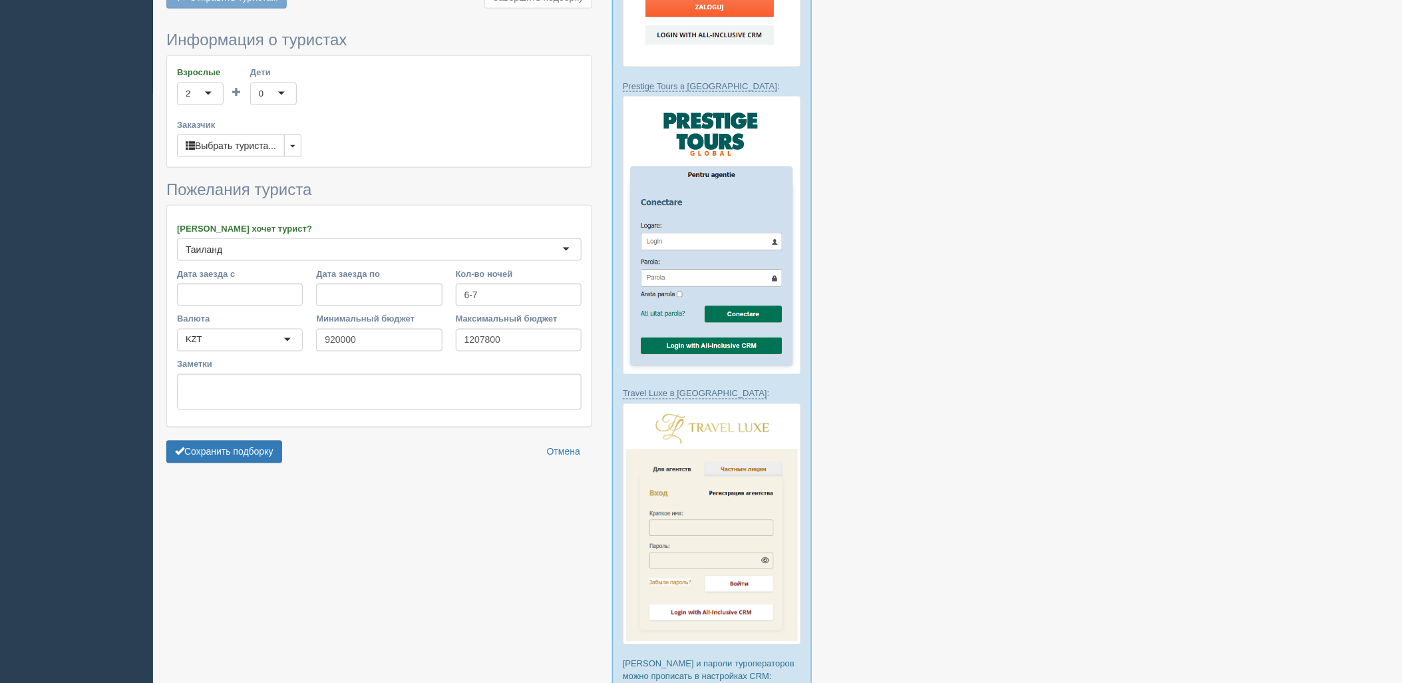 The image size is (1402, 683). Describe the element at coordinates (379, 40) in the screenshot. I see `h3: Информация о туристах` at that location.